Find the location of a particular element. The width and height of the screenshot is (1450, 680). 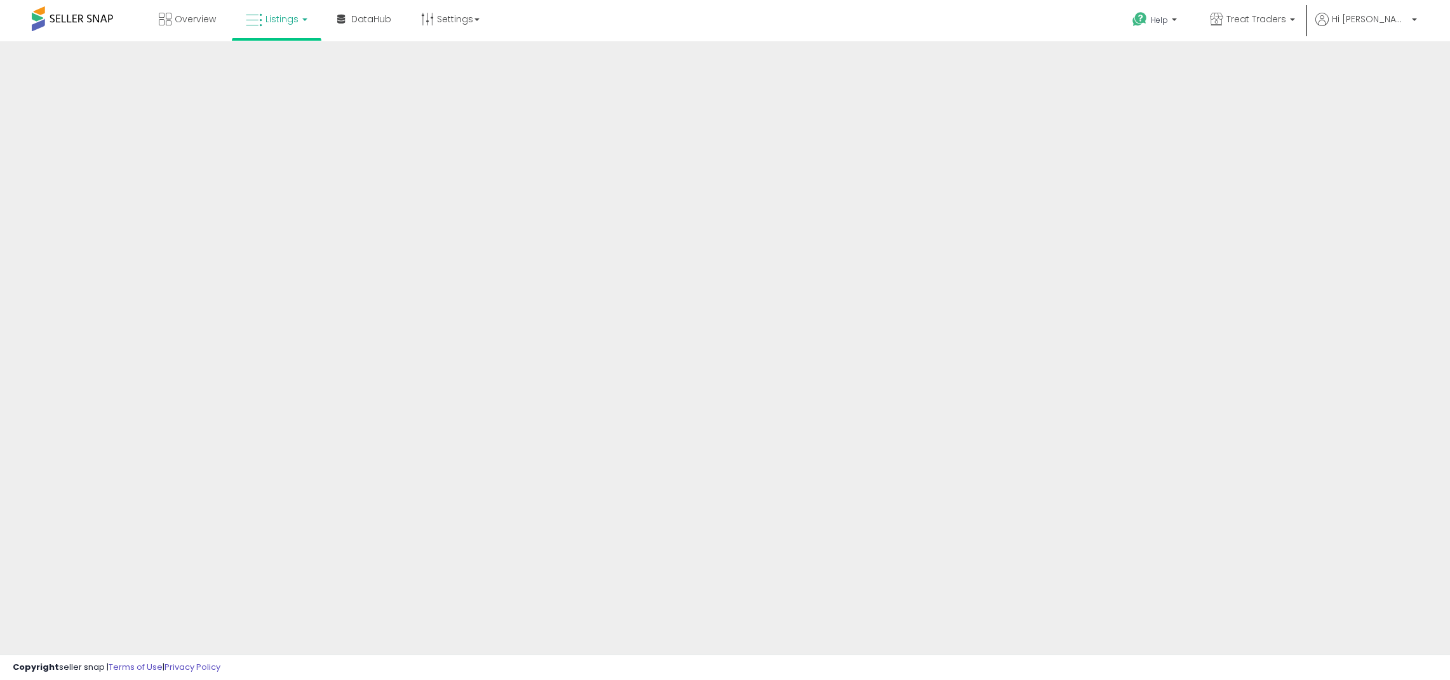

i: Get Help is located at coordinates (1139, 19).